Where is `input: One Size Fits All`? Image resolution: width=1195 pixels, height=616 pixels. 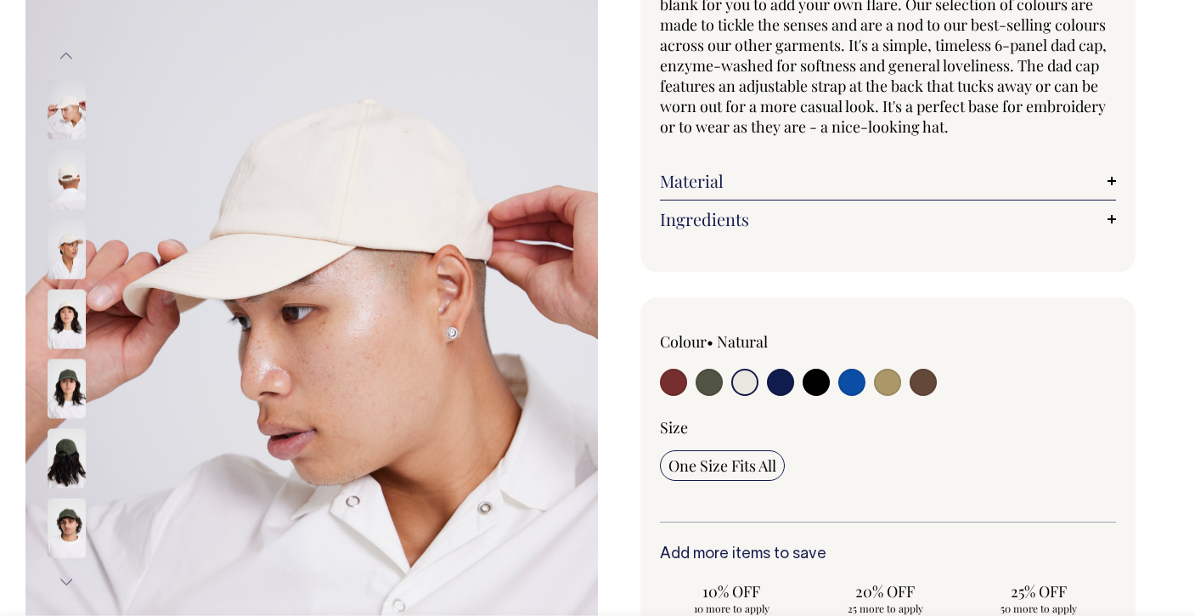
input: One Size Fits All is located at coordinates (722, 466).